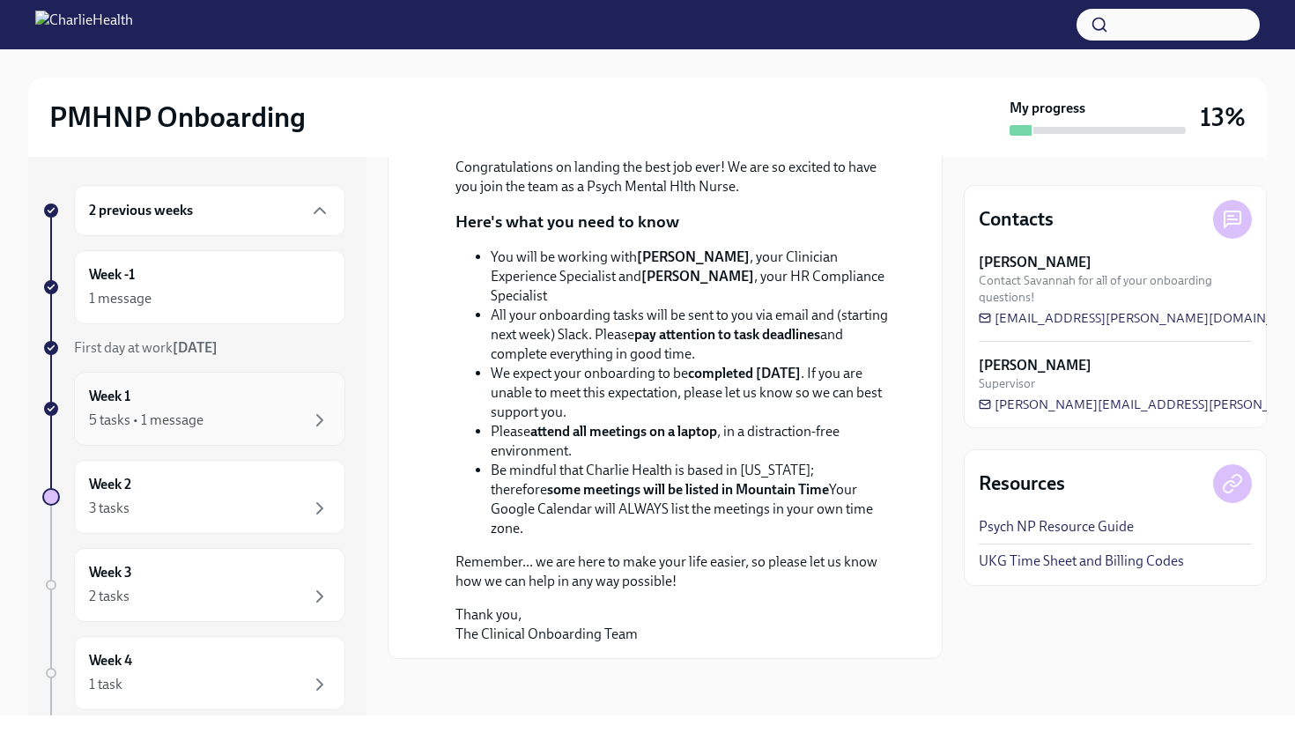 Image resolution: width=1295 pixels, height=733 pixels. What do you see at coordinates (677, 572) in the screenshot?
I see `p: Remember... we are here to make your life easier, so please let us know how we can help in any wa...` at bounding box center [677, 572].